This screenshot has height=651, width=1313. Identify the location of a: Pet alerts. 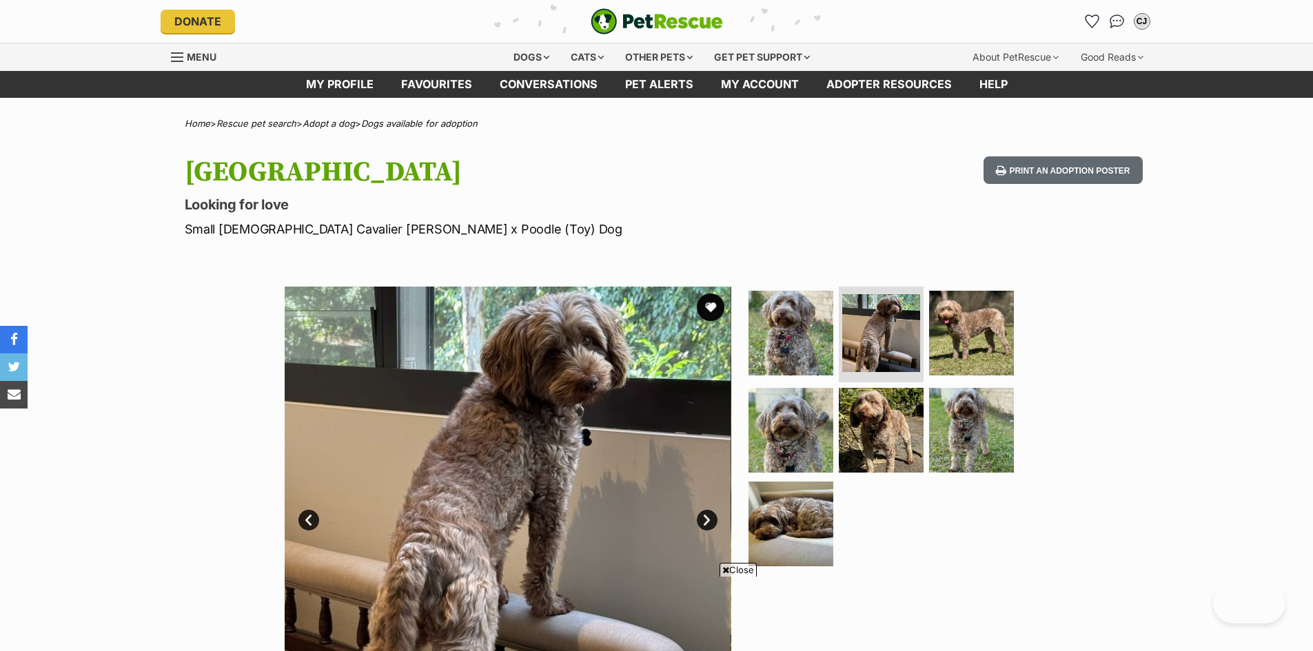
(659, 84).